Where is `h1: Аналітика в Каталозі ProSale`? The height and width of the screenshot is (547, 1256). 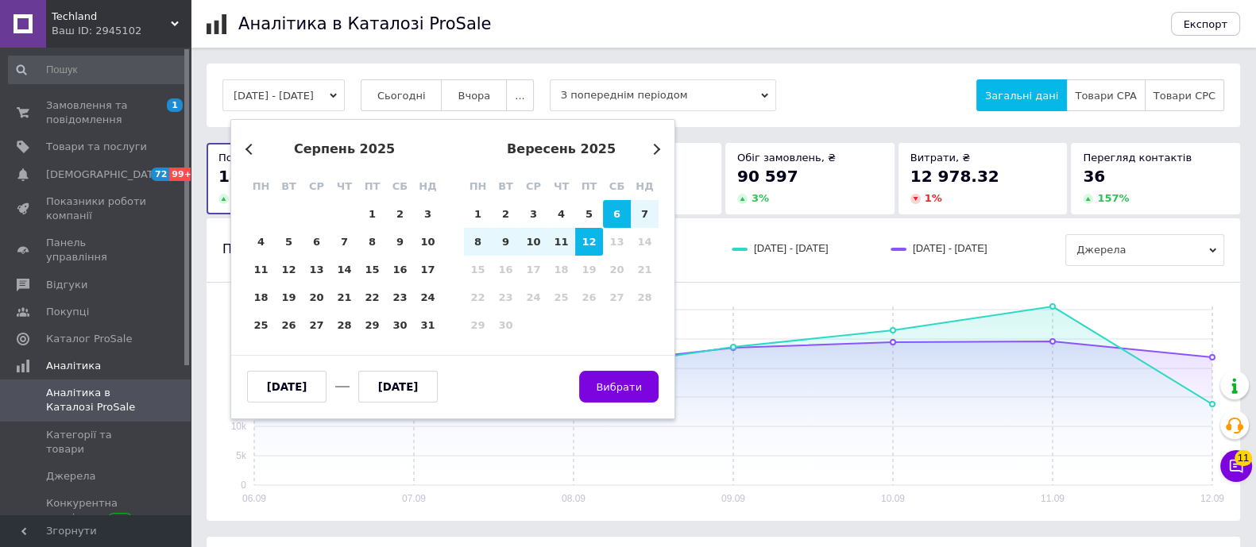
h1: Аналітика в Каталозі ProSale is located at coordinates (365, 24).